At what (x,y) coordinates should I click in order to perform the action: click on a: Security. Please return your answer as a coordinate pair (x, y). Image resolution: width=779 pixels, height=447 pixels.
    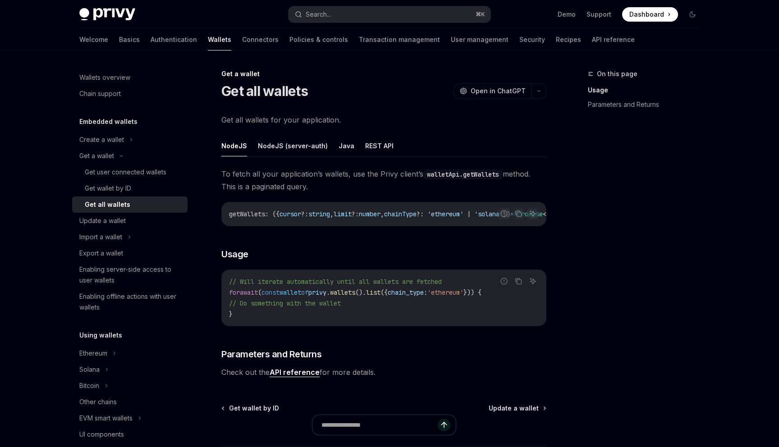
    Looking at the image, I should click on (532, 40).